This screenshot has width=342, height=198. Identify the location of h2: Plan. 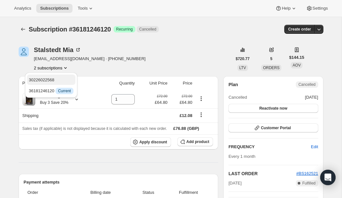
(233, 84).